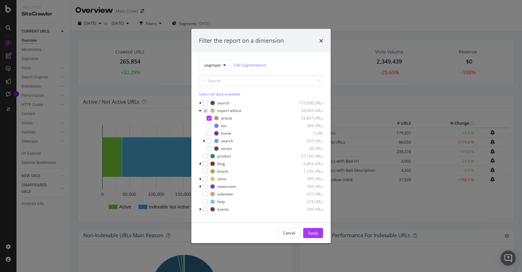 This screenshot has width=522, height=272. What do you see at coordinates (226, 148) in the screenshot?
I see `div: series` at bounding box center [226, 148].